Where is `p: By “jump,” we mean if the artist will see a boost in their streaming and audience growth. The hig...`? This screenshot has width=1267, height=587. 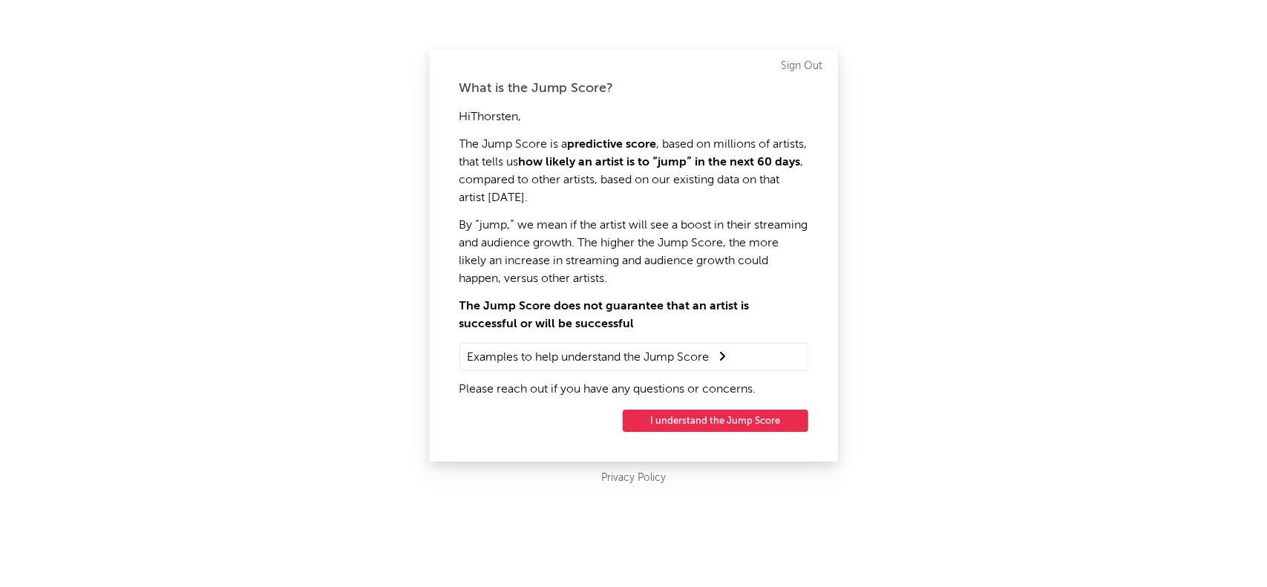
p: By “jump,” we mean if the artist will see a boost in their streaming and audience growth. The hig... is located at coordinates (634, 252).